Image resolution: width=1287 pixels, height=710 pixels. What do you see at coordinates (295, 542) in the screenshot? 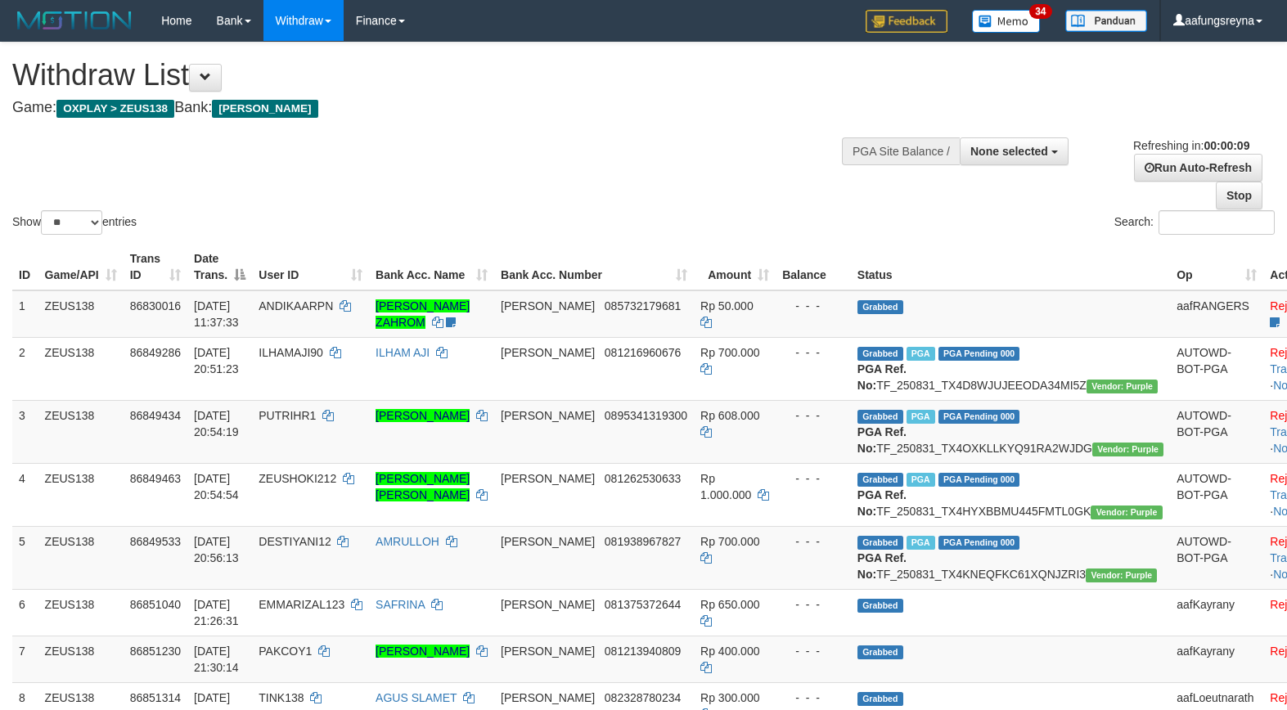
I see `span: DESTIYANI12` at bounding box center [295, 542].